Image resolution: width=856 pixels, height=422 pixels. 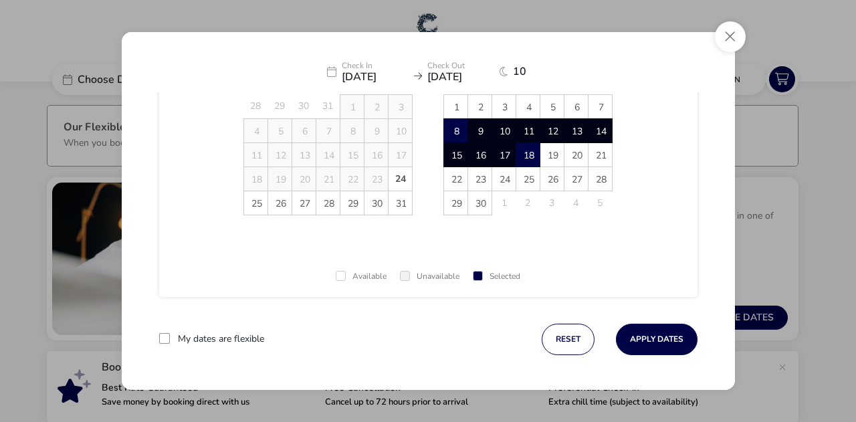 I want to click on span: 16, so click(x=480, y=155).